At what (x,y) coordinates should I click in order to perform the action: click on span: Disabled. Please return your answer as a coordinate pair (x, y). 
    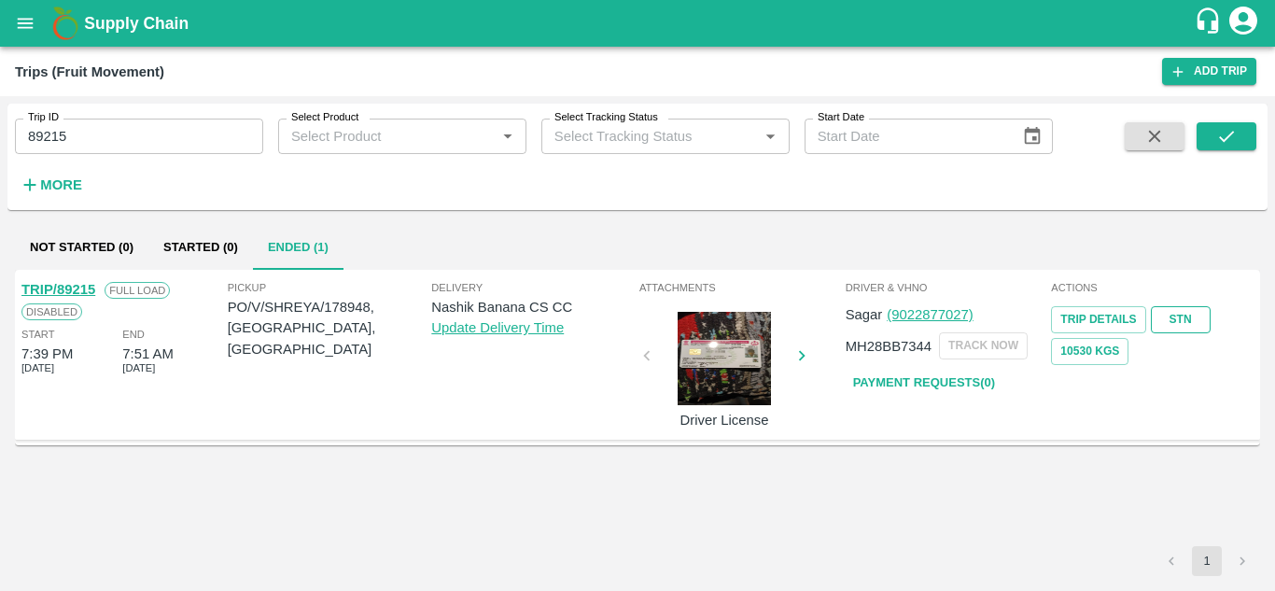
    Looking at the image, I should click on (51, 312).